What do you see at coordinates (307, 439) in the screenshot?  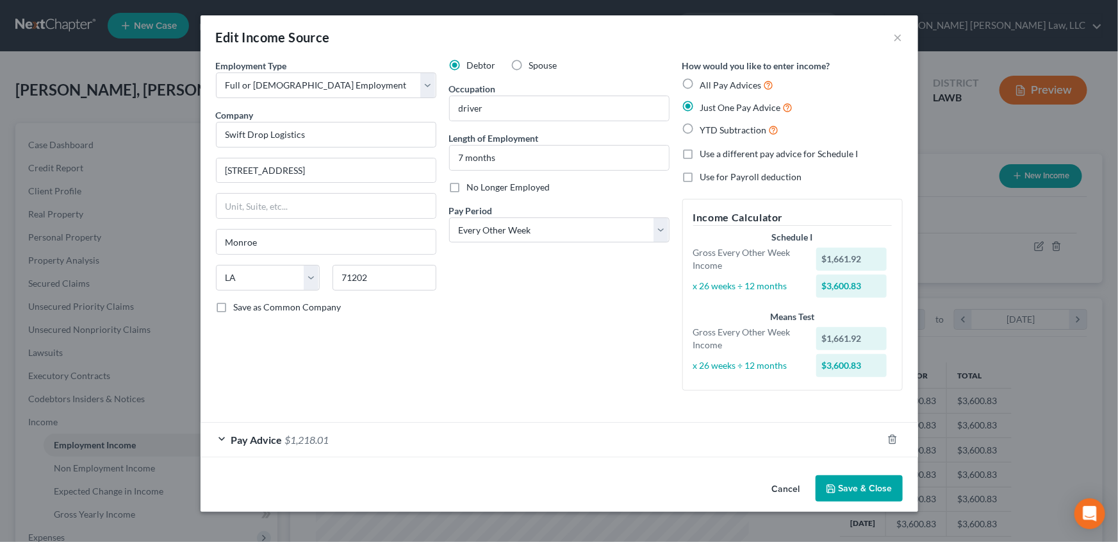 I see `span: $1,218.01` at bounding box center [307, 439].